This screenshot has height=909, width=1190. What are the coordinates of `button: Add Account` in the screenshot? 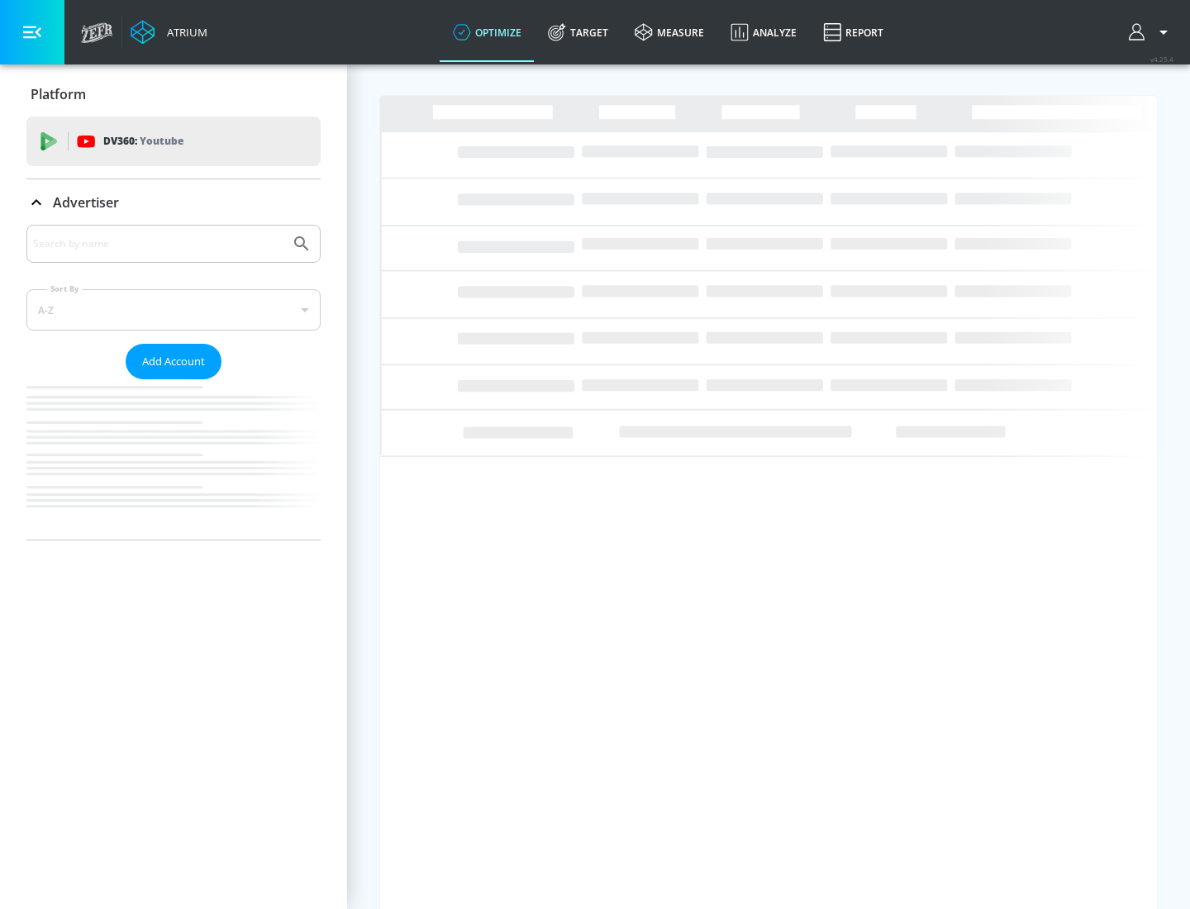 It's located at (174, 361).